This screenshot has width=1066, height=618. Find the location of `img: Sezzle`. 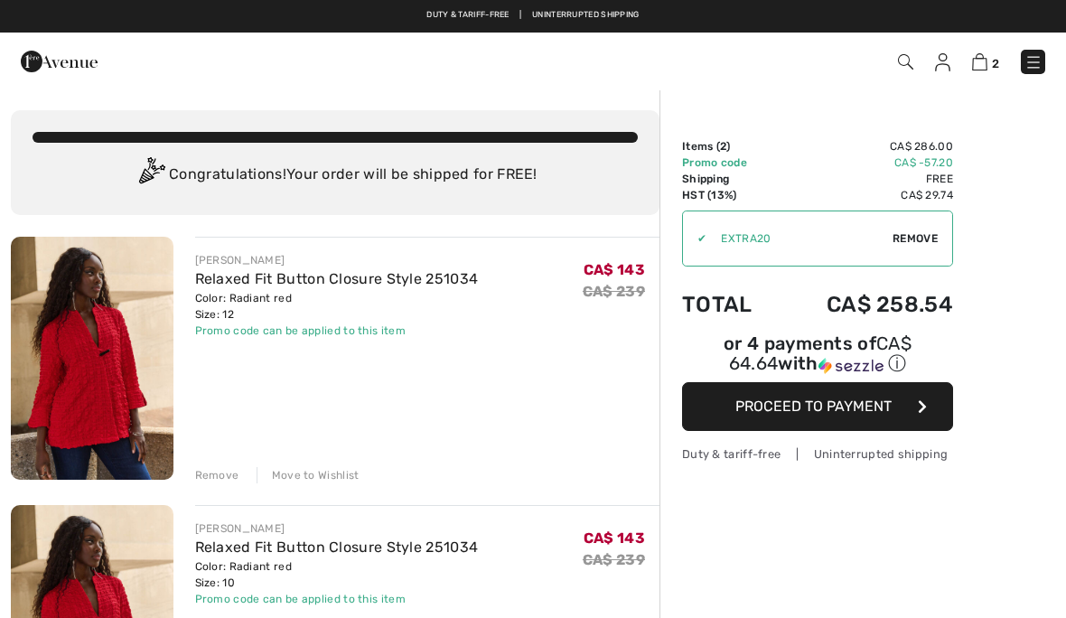

img: Sezzle is located at coordinates (851, 366).